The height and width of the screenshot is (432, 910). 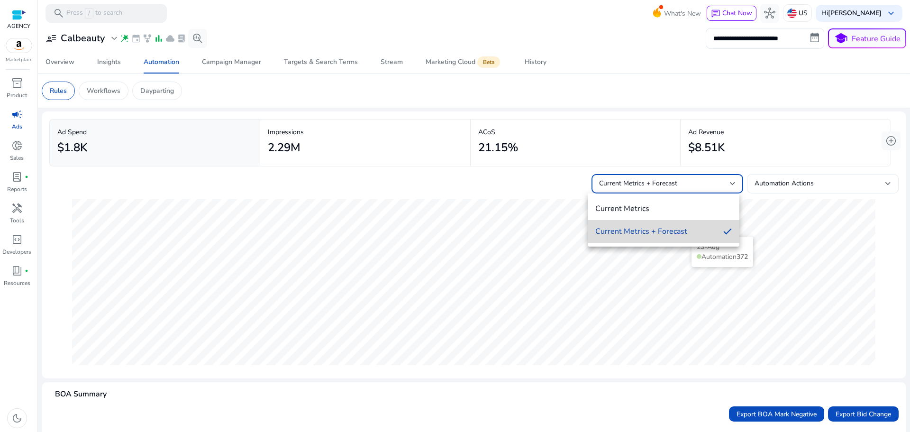 What do you see at coordinates (498, 147) in the screenshot?
I see `h2: 21.15%` at bounding box center [498, 147].